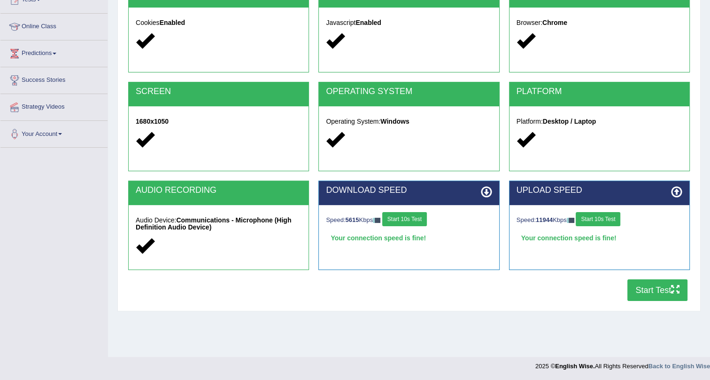  What do you see at coordinates (544, 219) in the screenshot?
I see `strong: 11944` at bounding box center [544, 219].